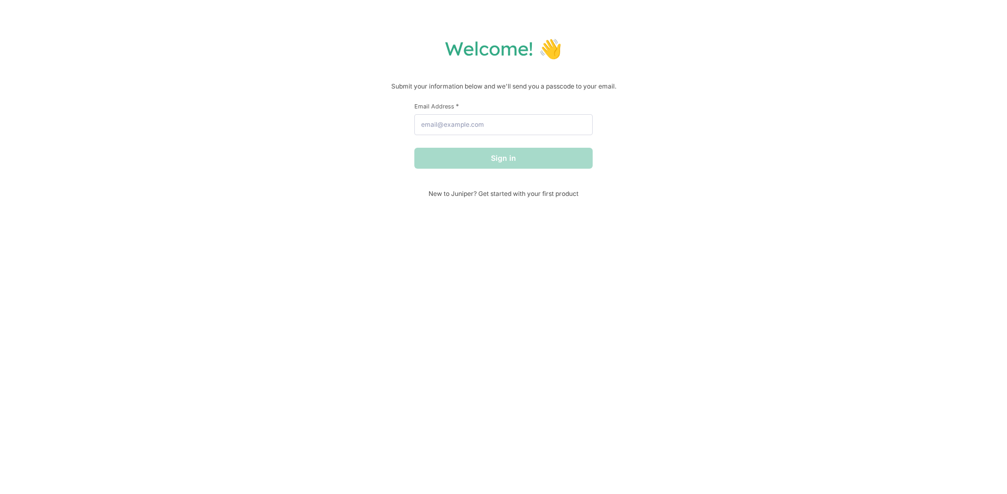 Image resolution: width=1007 pixels, height=494 pixels. I want to click on p: Submit your information below and we'll send you a passcode to your email., so click(503, 86).